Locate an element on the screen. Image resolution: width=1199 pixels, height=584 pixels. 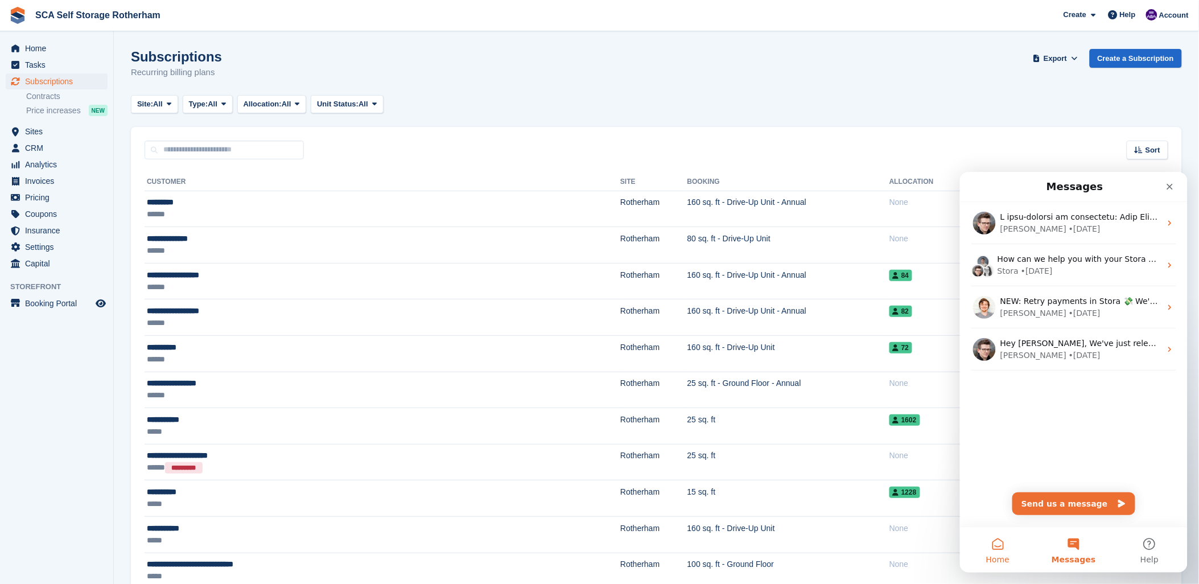
span: Type: is located at coordinates (199, 104).